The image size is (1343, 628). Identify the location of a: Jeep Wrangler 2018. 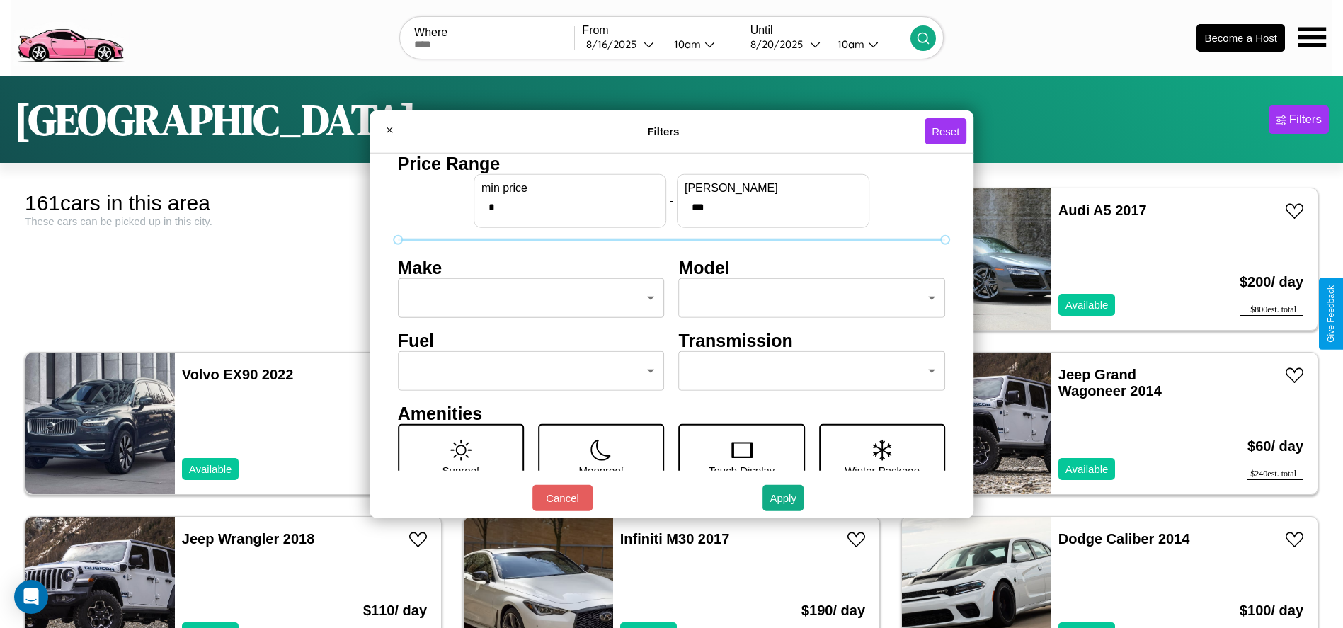
(249, 539).